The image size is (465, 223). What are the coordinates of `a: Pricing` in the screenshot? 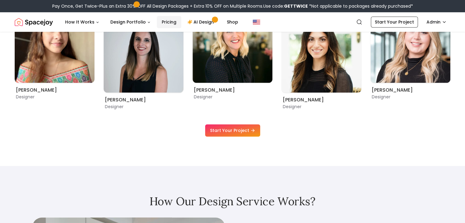 It's located at (169, 22).